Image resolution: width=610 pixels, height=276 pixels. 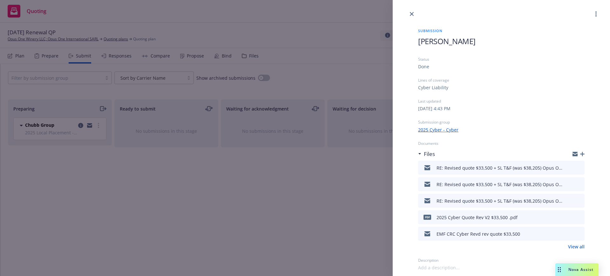 I want to click on div: Cyber Liability, so click(x=433, y=87).